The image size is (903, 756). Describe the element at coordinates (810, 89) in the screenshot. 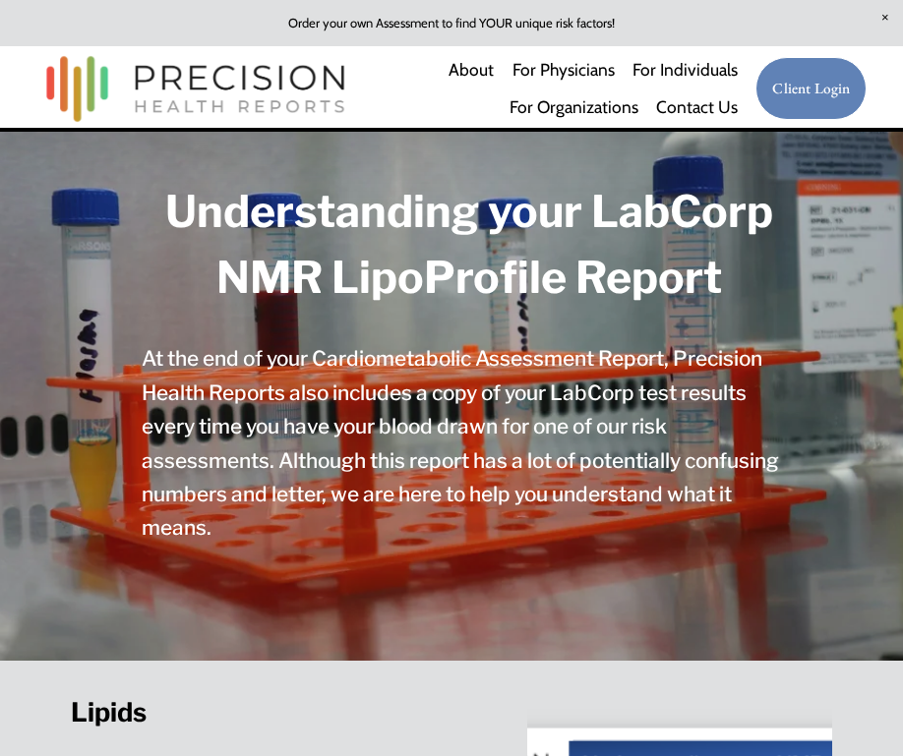

I see `a: Client Login` at that location.